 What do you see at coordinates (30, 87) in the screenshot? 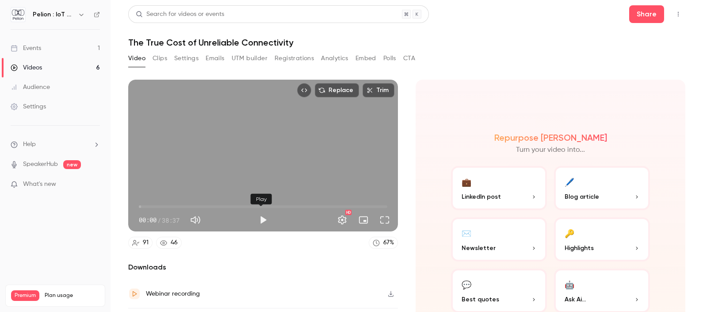
I see `div: Audience` at bounding box center [30, 87].